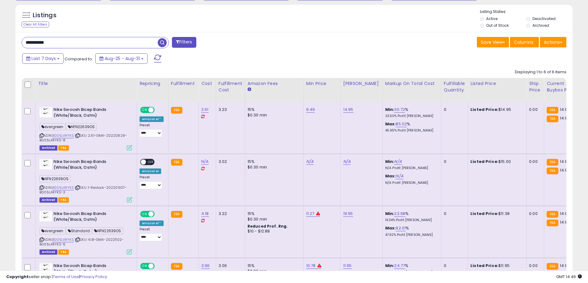 This screenshot has height=283, width=588. I want to click on div: Listed Price, so click(497, 84).